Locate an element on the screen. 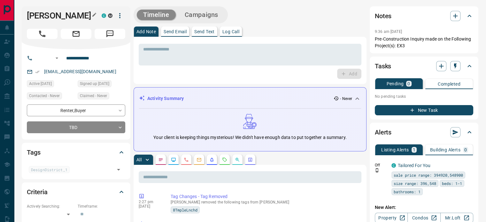 This screenshot has height=222, width=486. p: Listing Alerts is located at coordinates (395, 150).